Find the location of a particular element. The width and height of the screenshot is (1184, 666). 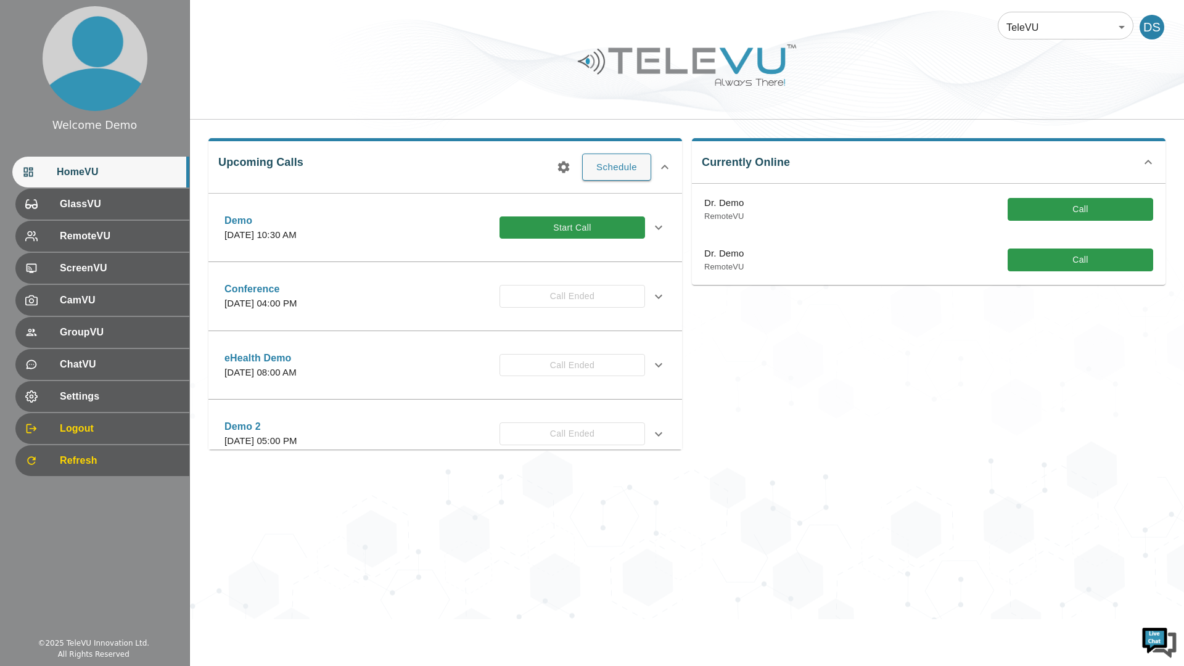

div: All Rights Reserved is located at coordinates (94, 654).